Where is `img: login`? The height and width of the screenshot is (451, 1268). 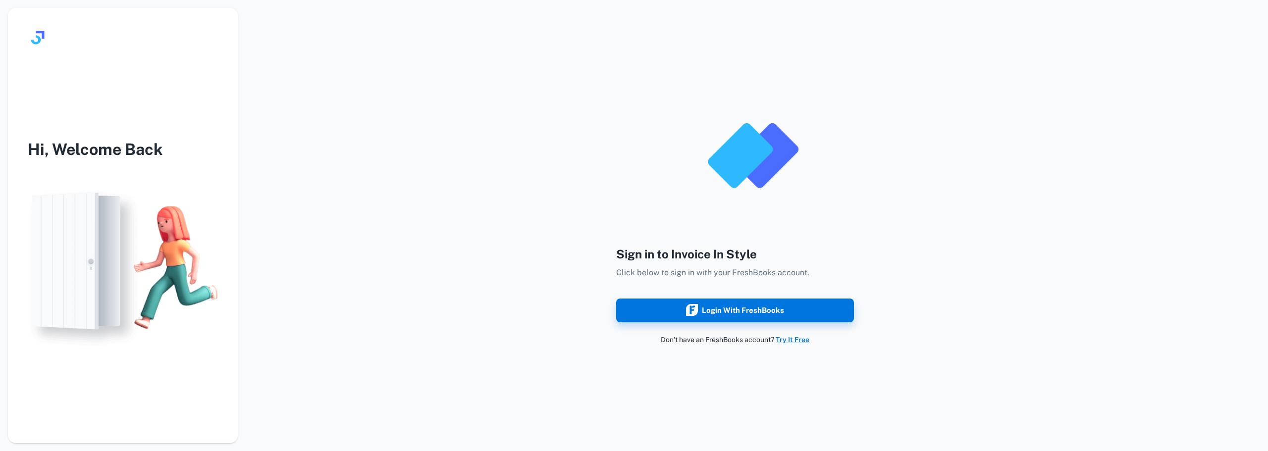 img: login is located at coordinates (123, 267).